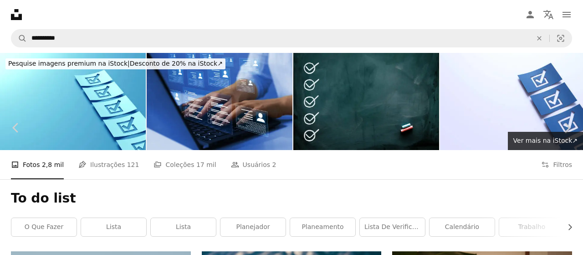  Describe the element at coordinates (291, 198) in the screenshot. I see `h1: To do list` at that location.